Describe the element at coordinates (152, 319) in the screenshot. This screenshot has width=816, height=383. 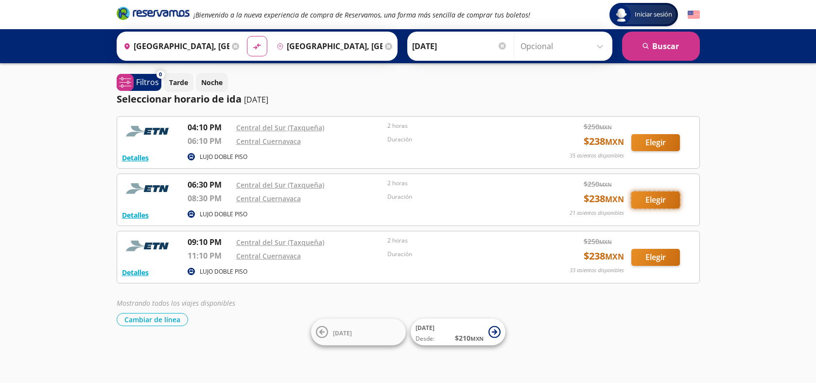
I see `button: Cambiar de línea` at that location.